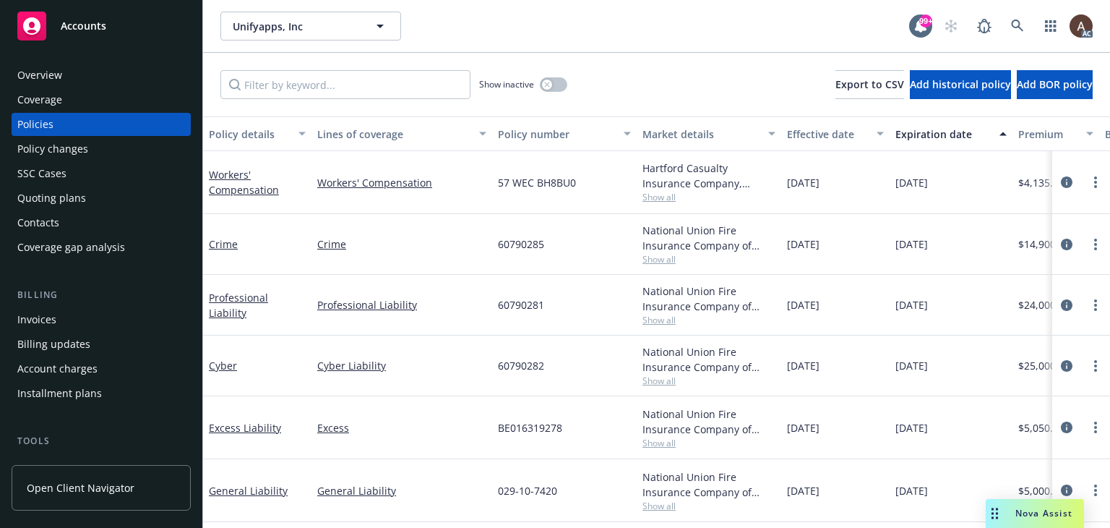 This screenshot has height=528, width=1110. What do you see at coordinates (1056, 134) in the screenshot?
I see `button: Premium` at bounding box center [1056, 134].